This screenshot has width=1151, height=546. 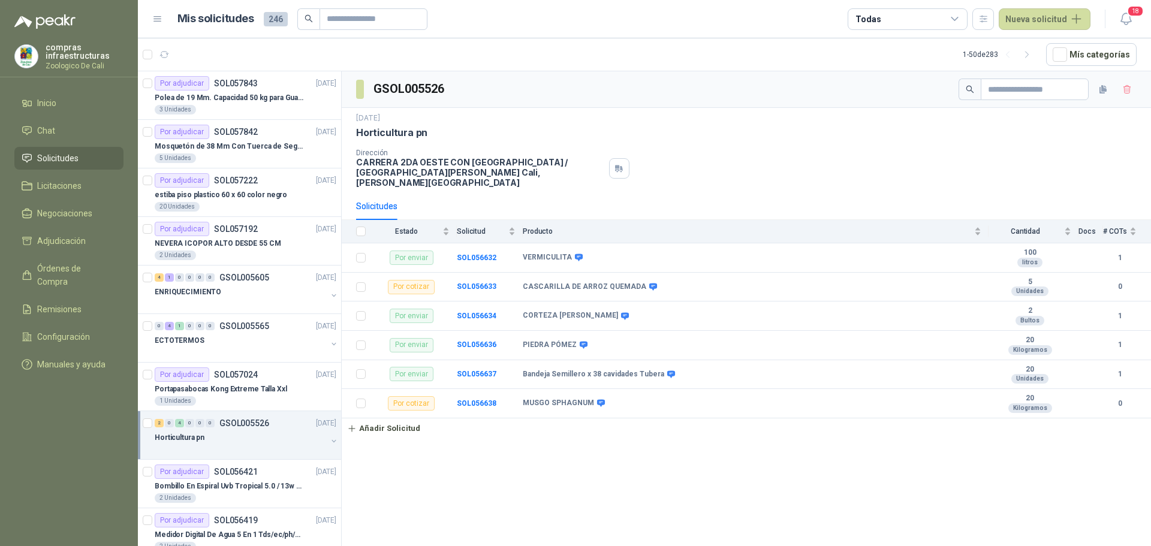 I want to click on p: ECTOTERMOS, so click(x=179, y=340).